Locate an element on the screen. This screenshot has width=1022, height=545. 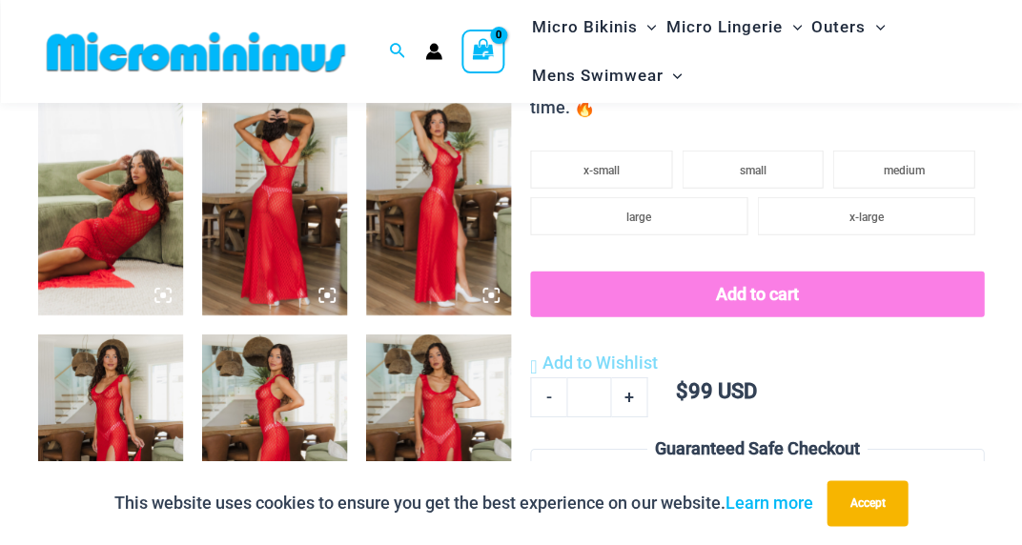
span: large is located at coordinates (638, 217).